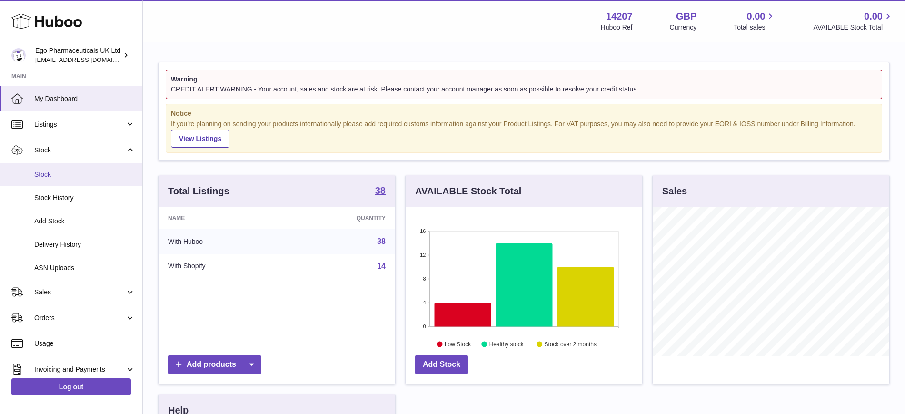 This screenshot has width=905, height=414. Describe the element at coordinates (524, 79) in the screenshot. I see `strong: Warning` at that location.